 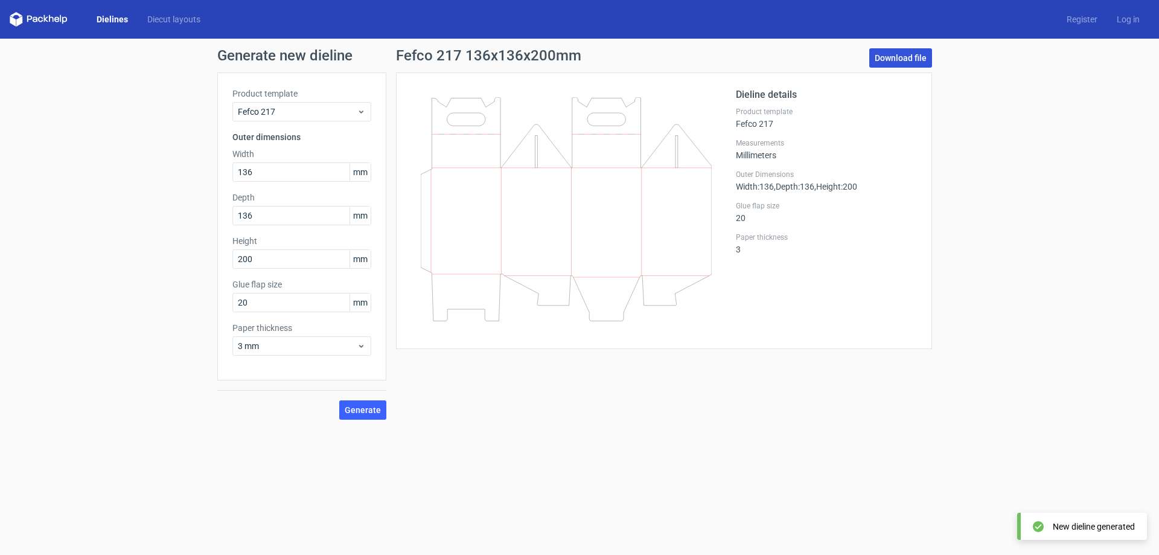 What do you see at coordinates (826, 149) in the screenshot?
I see `div: Millimeters` at bounding box center [826, 149].